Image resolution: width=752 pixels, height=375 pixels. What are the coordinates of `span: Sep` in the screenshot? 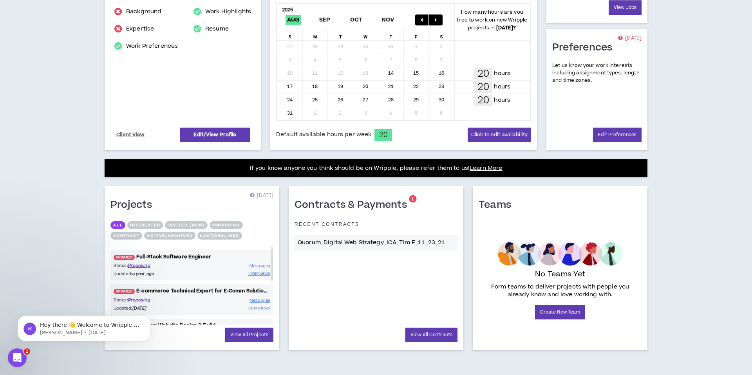 It's located at (325, 20).